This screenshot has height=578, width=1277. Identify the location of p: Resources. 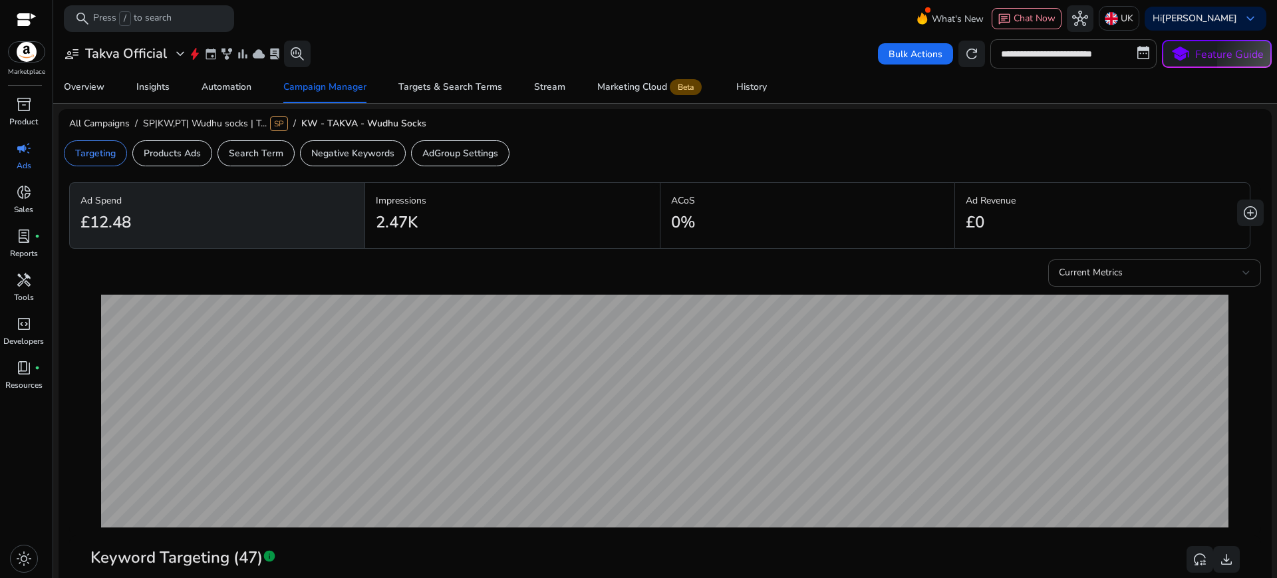
(24, 385).